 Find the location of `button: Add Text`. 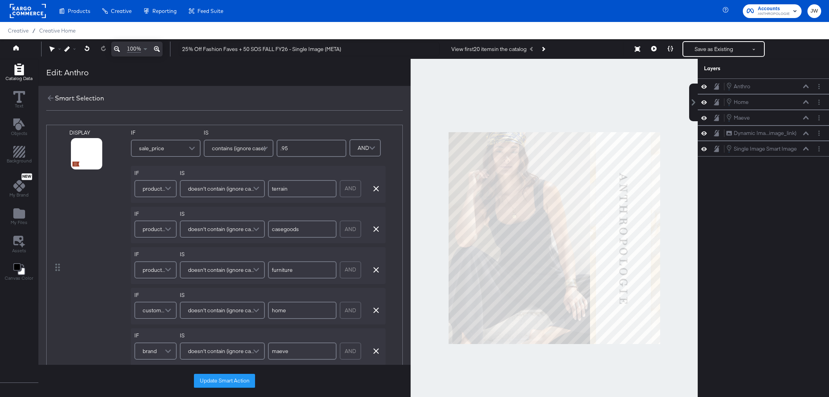

button: Add Text is located at coordinates (19, 127).